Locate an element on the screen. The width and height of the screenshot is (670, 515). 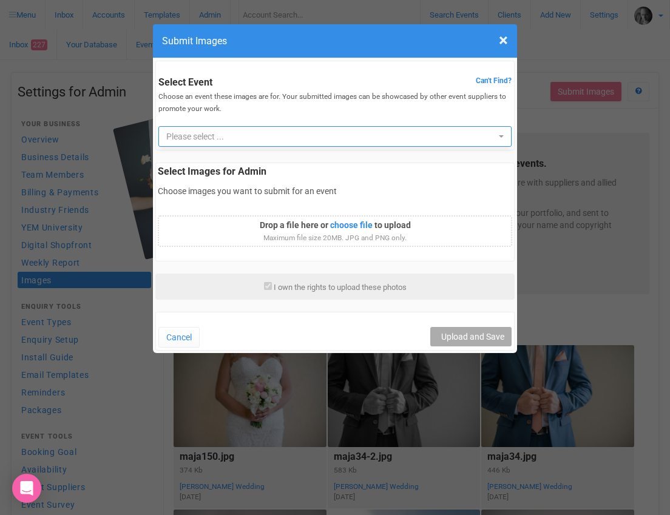
span: Can't Find? is located at coordinates (494, 81).